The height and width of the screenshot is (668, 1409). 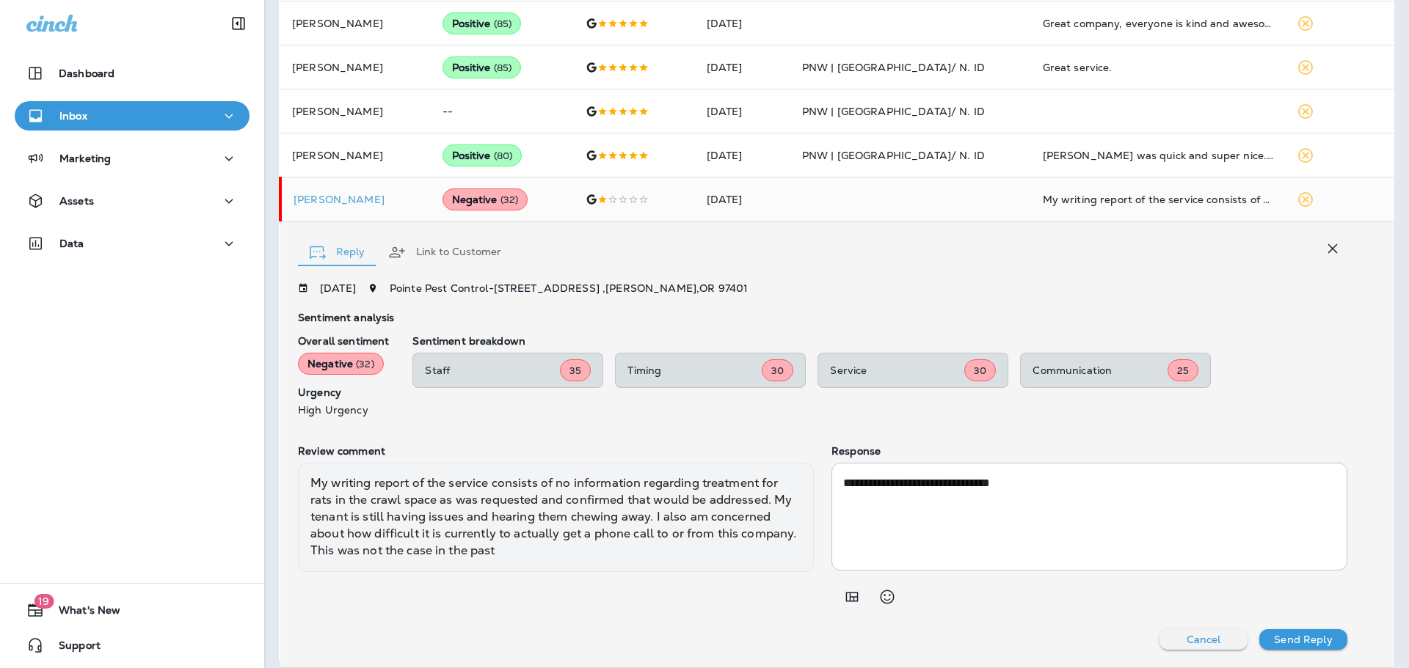 What do you see at coordinates (1100, 371) in the screenshot?
I see `p: Communication` at bounding box center [1100, 371].